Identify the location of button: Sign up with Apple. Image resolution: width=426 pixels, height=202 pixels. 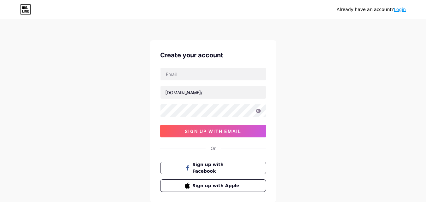
(213, 186).